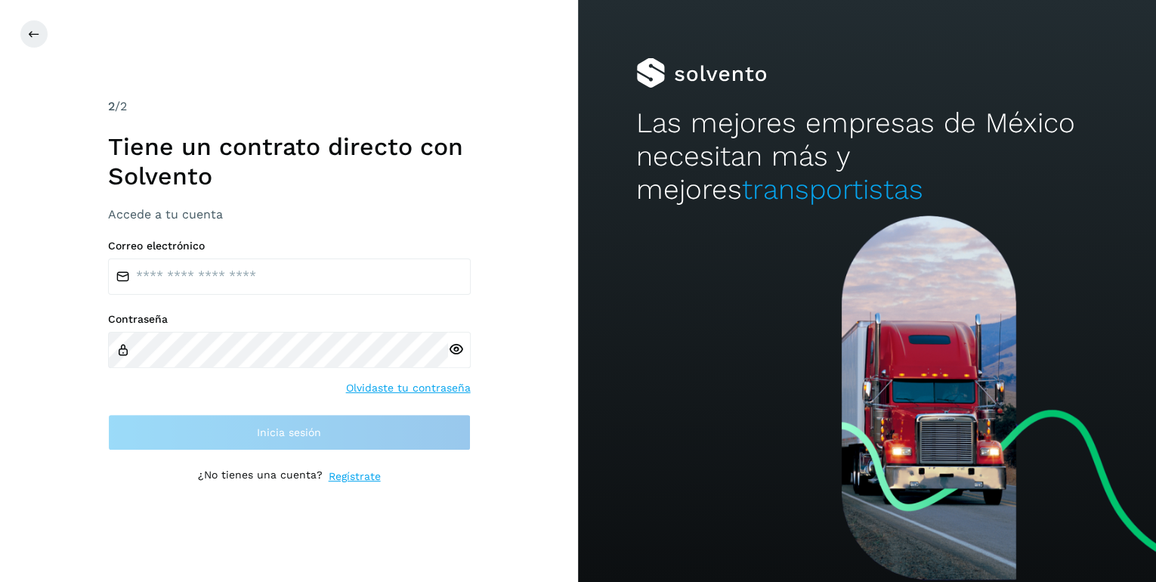  I want to click on h3: Accede a tu cuenta, so click(289, 214).